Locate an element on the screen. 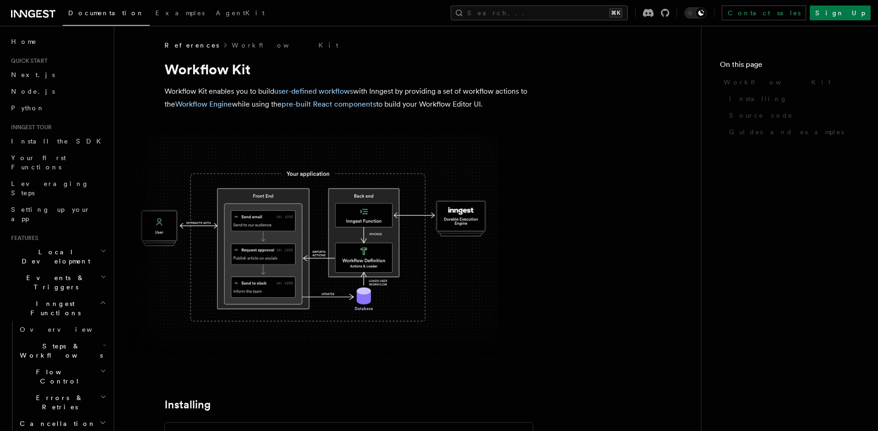 The height and width of the screenshot is (431, 878). h1: Workflow Kit is located at coordinates (349, 69).